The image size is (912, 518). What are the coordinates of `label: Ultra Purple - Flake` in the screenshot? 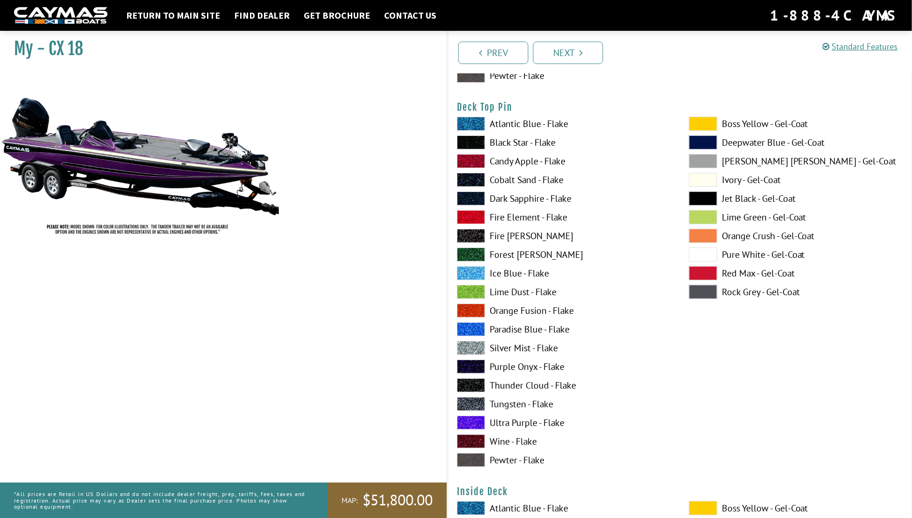 It's located at (564, 423).